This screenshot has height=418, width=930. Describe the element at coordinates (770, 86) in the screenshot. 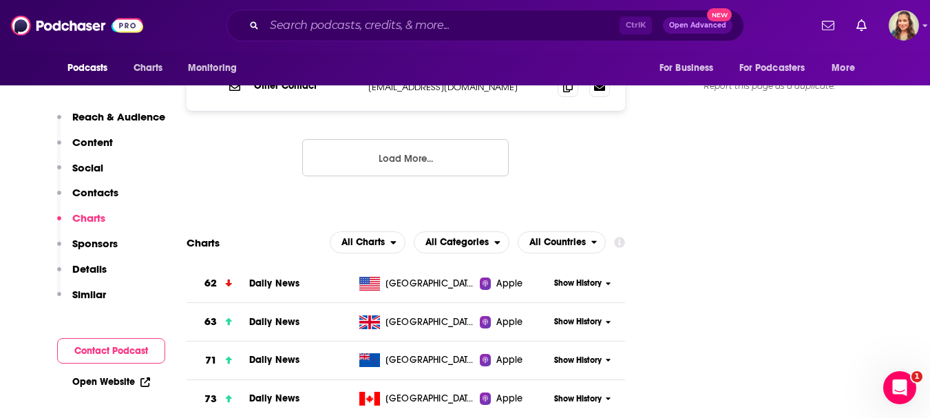

I see `div: Report this page as a duplicate.` at that location.